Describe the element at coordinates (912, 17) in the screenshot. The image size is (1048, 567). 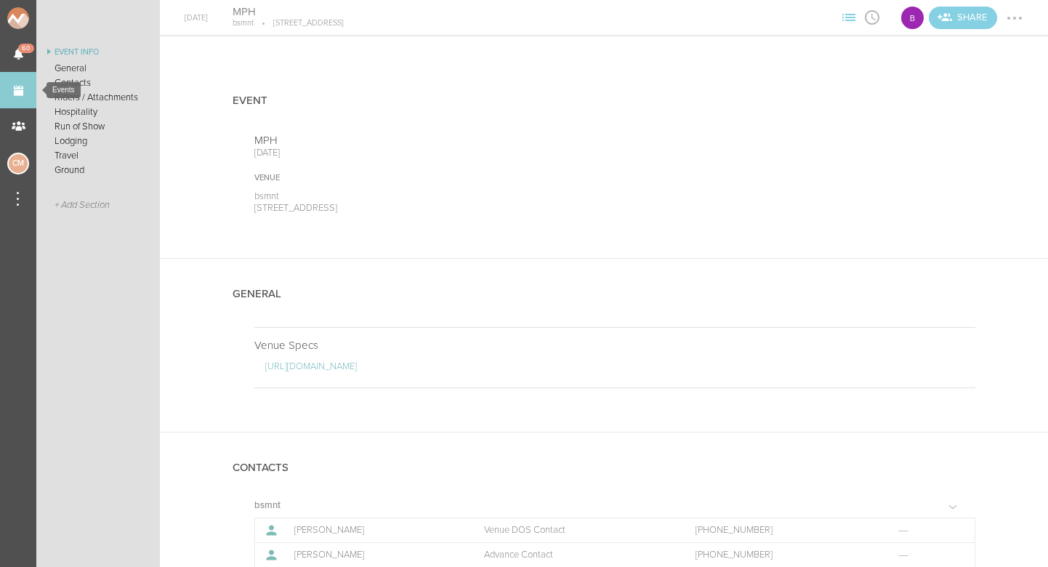
I see `div: bsmnt` at that location.